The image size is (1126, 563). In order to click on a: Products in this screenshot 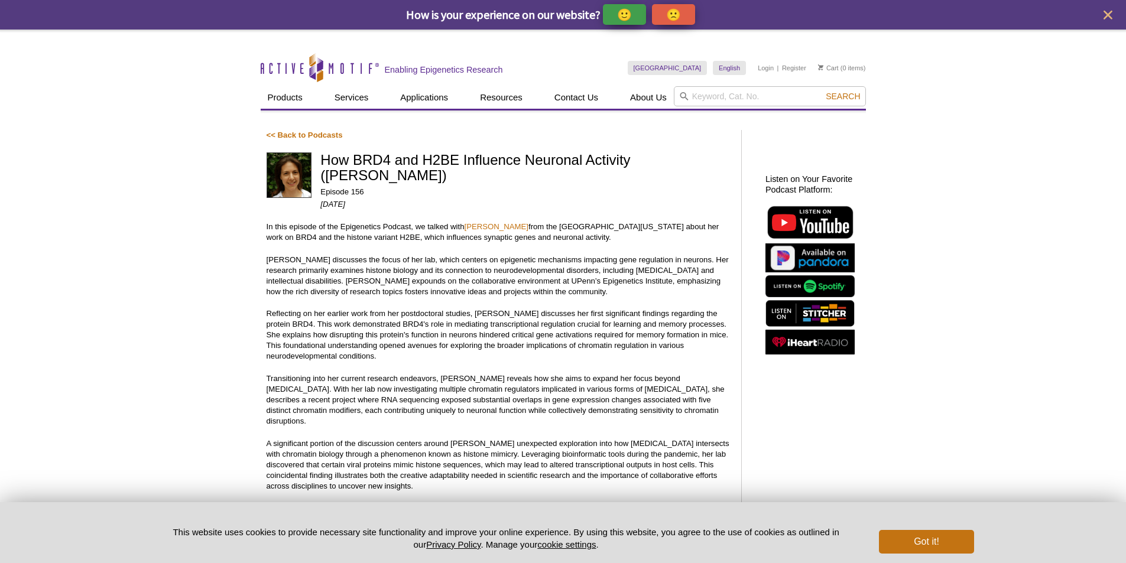, I will do `click(285, 98)`.